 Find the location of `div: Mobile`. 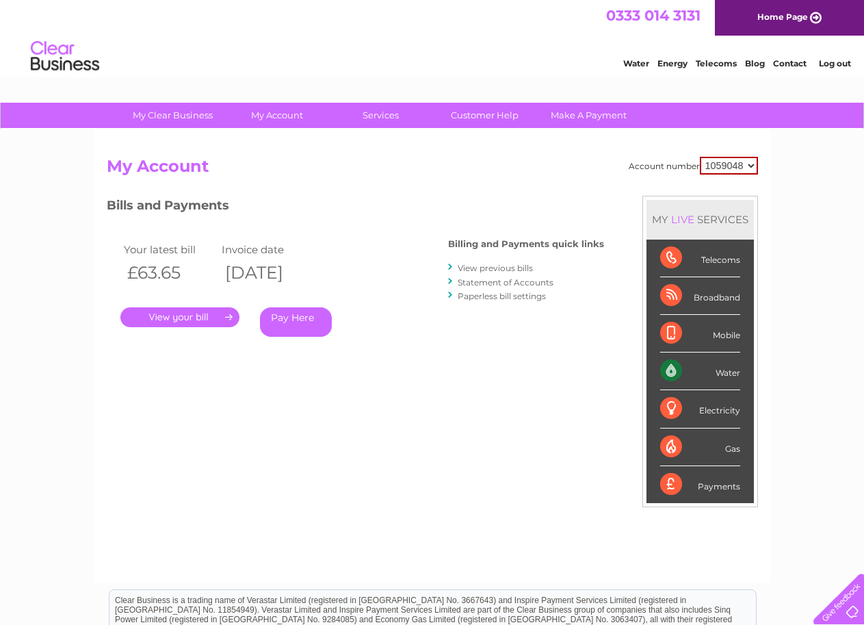

div: Mobile is located at coordinates (700, 333).